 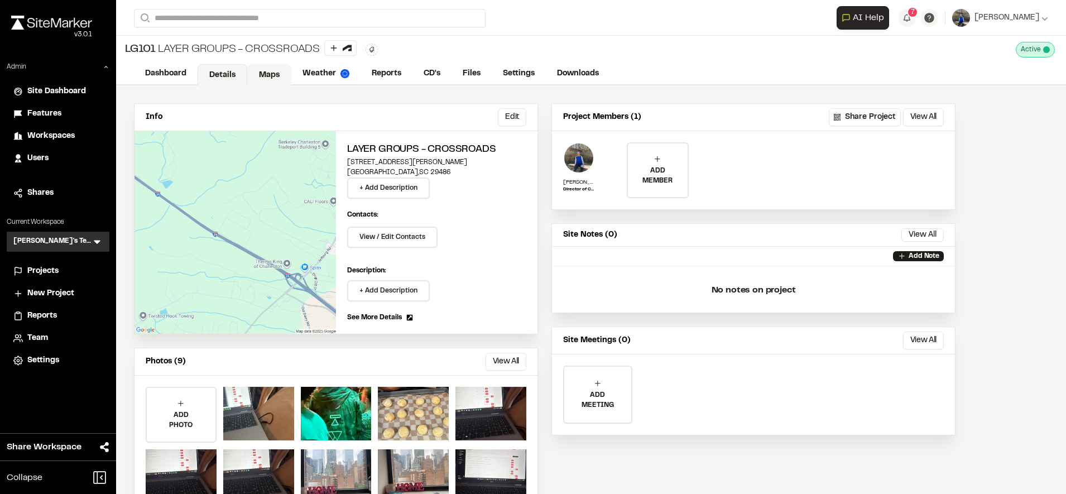 What do you see at coordinates (58, 91) in the screenshot?
I see `a: Site Dashboard` at bounding box center [58, 91].